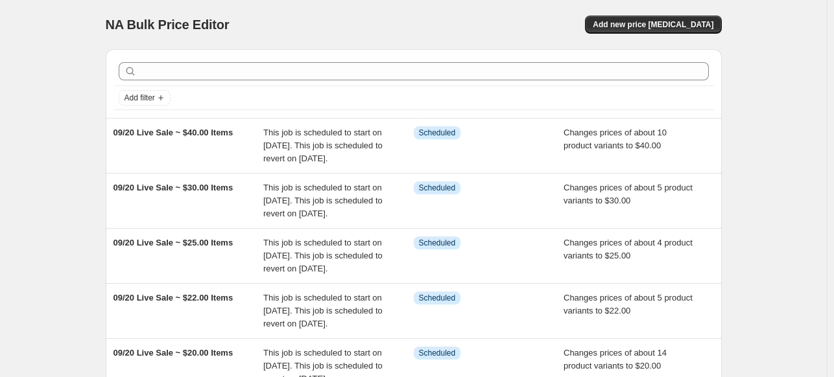 The image size is (834, 377). Describe the element at coordinates (173, 187) in the screenshot. I see `span: 09/20 Live Sale ~ $30.00 Items` at that location.